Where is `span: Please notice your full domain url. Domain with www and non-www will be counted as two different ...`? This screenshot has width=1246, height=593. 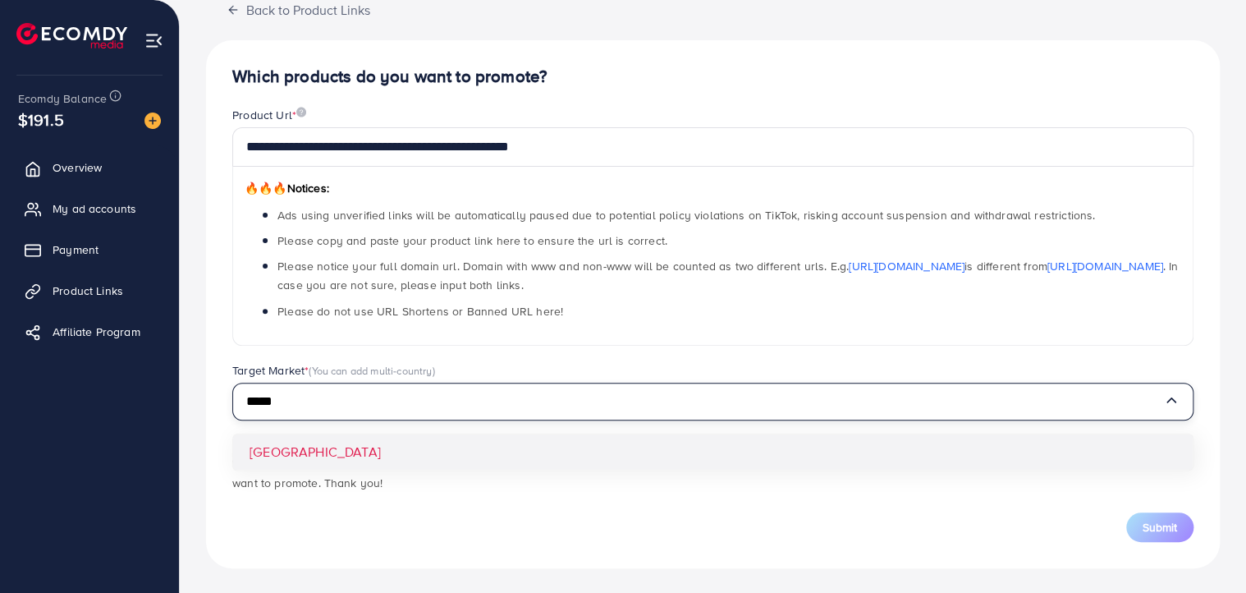
span: Please notice your full domain url. Domain with www and non-www will be counted as two different ... is located at coordinates (727, 275).